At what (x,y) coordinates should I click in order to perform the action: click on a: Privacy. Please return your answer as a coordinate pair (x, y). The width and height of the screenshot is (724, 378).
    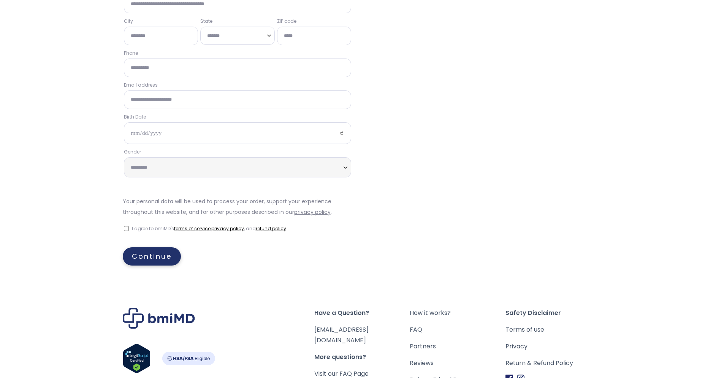
    Looking at the image, I should click on (554, 347).